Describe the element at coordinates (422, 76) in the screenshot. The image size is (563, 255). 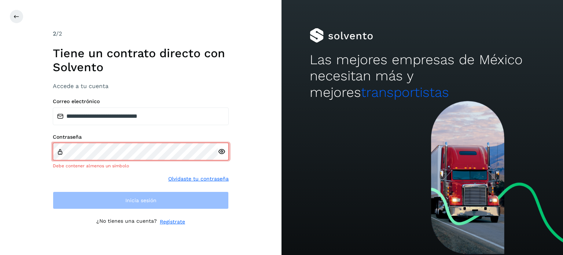
I see `h2: Las mejores empresas de México necesitan más y mejores` at that location.